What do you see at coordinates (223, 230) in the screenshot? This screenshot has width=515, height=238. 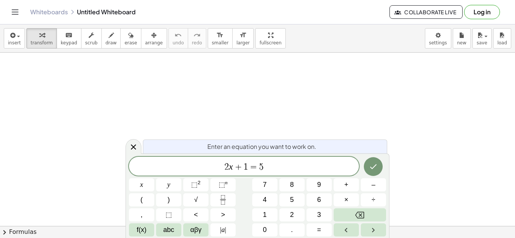 I see `button: Absolute value` at bounding box center [223, 230].